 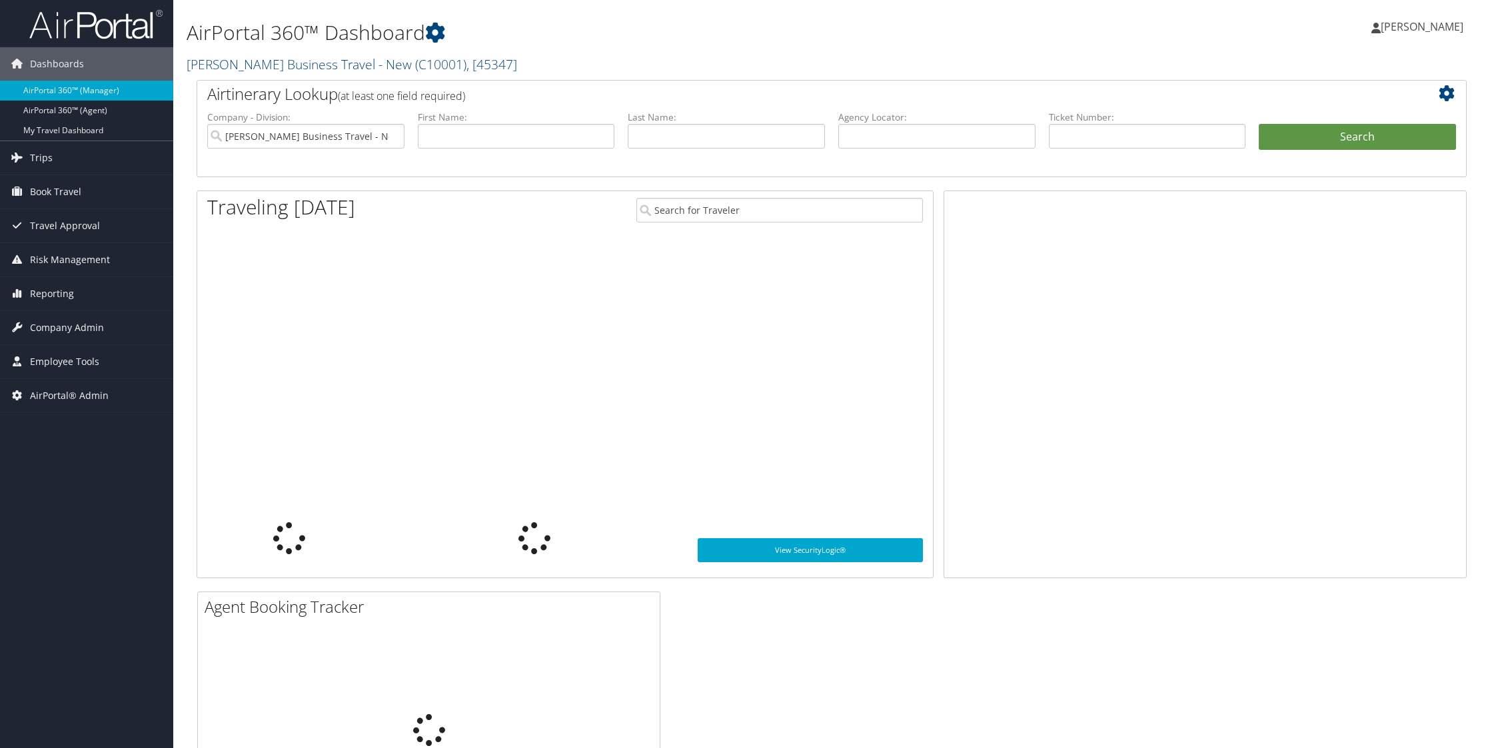 What do you see at coordinates (70, 260) in the screenshot?
I see `span: Risk Management` at bounding box center [70, 260].